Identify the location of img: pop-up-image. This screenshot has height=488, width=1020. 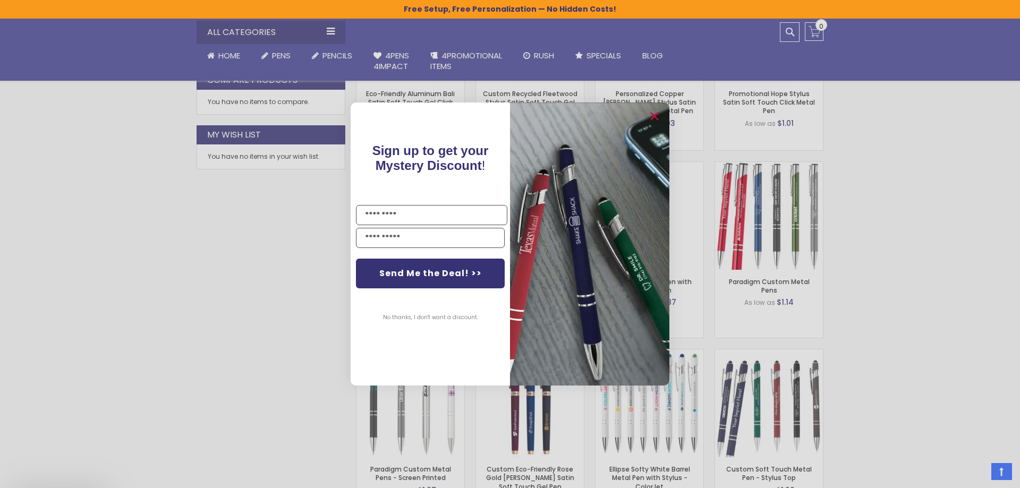
(590, 244).